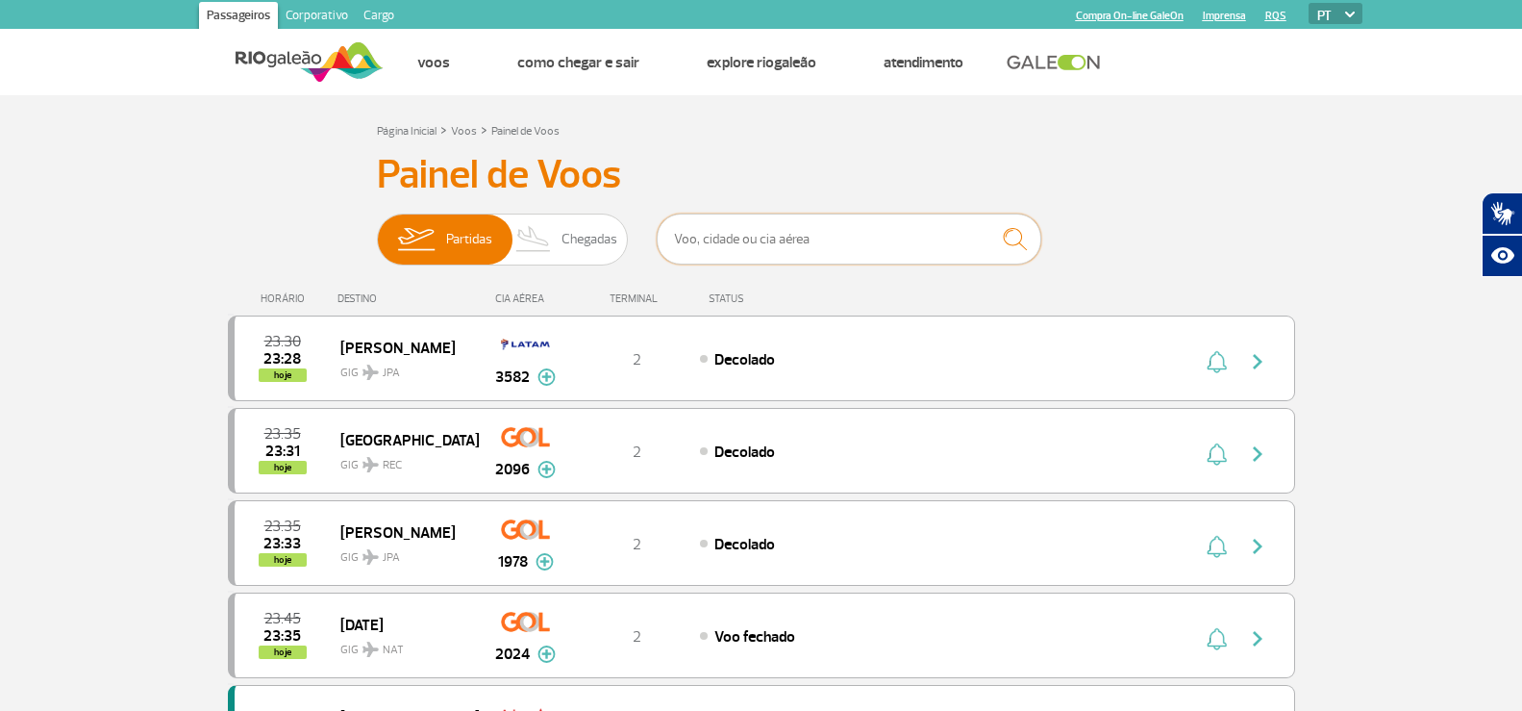 This screenshot has width=1522, height=711. Describe the element at coordinates (415, 239) in the screenshot. I see `img: slider-embarque` at that location.